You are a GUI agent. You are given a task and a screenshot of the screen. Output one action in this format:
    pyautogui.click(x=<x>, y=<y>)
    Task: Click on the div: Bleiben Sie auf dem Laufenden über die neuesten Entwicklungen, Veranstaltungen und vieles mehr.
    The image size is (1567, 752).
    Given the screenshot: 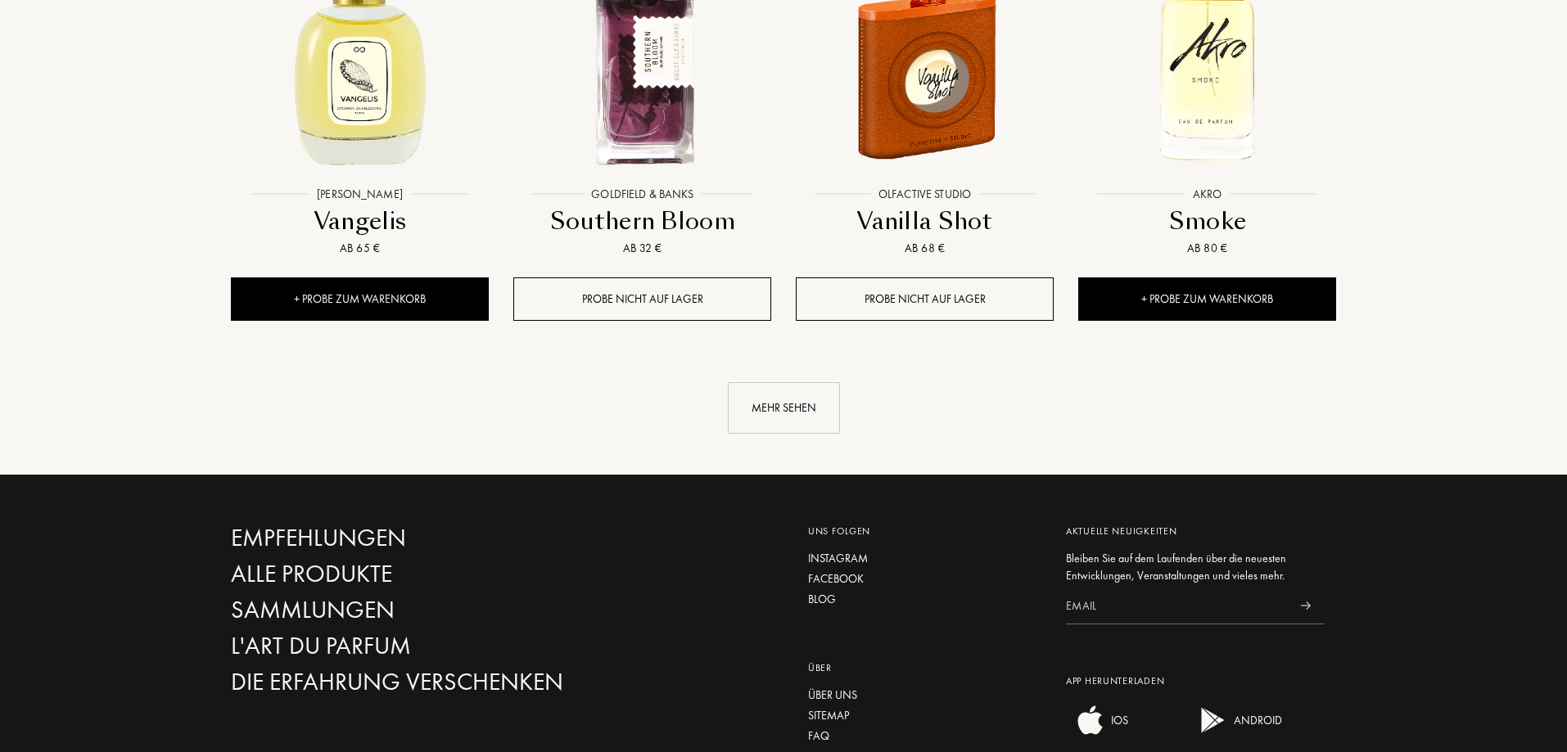 What is the action you would take?
    pyautogui.click(x=1194, y=567)
    